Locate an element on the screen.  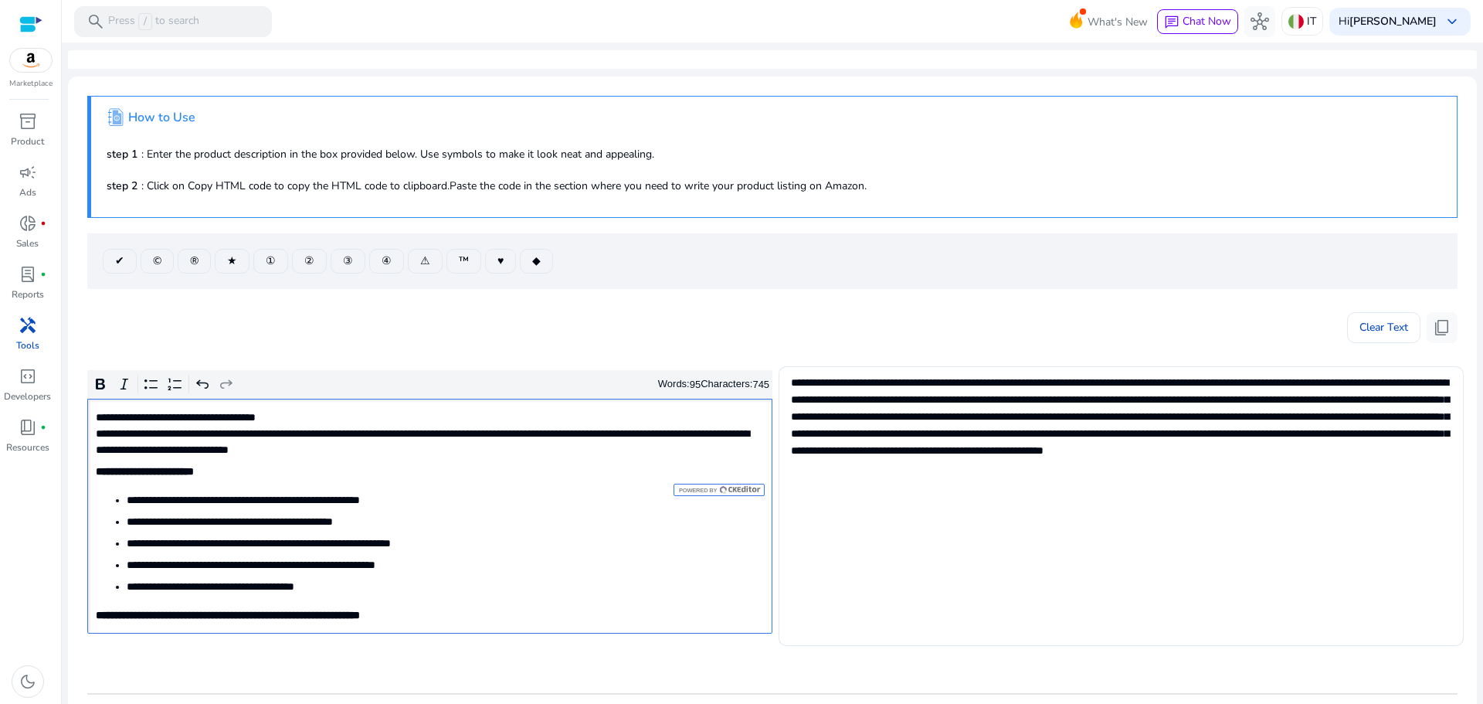
span: Chat Now is located at coordinates (1206, 21).